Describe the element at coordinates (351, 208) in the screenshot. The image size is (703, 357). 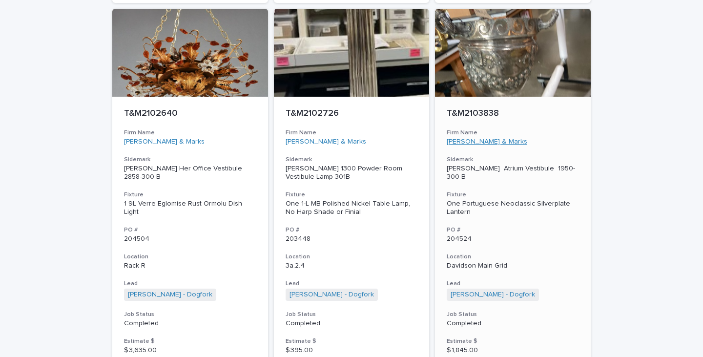
I see `div: One 1-L MB Polished Nickel Table Lamp, No Harp Shade or Finial` at that location.